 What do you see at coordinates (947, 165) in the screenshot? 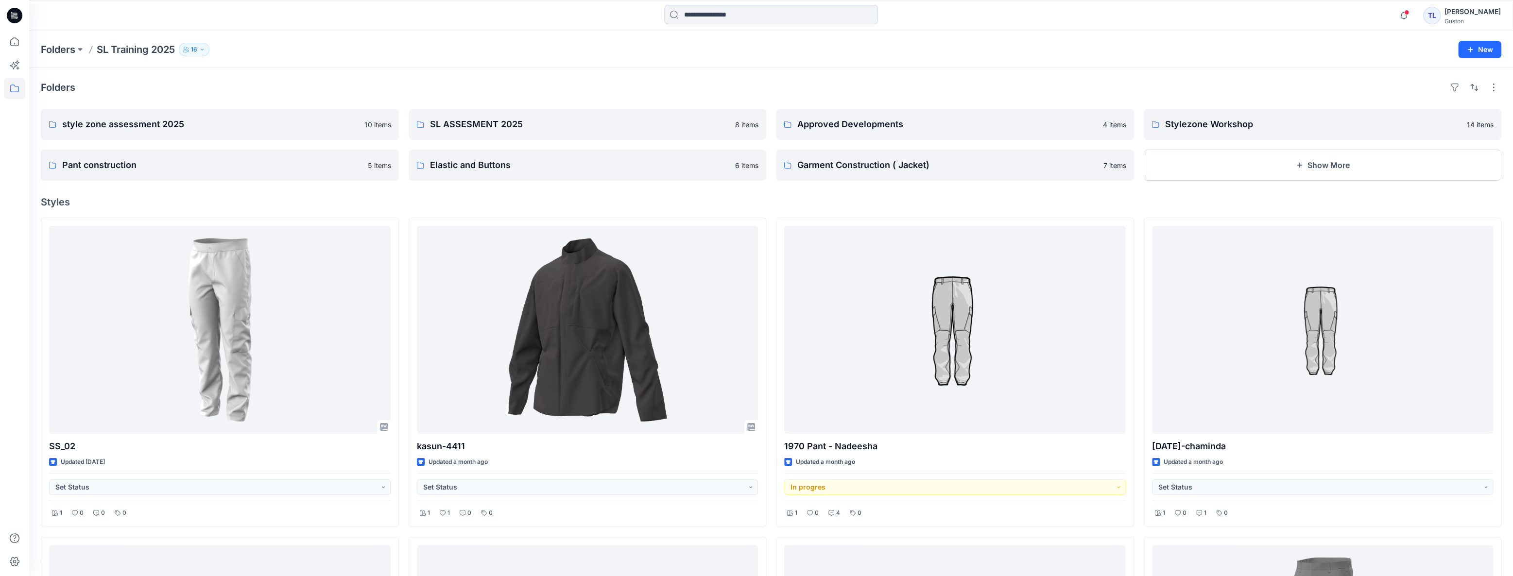
I see `p: Garment Construction ( Jacket)` at bounding box center [947, 165].